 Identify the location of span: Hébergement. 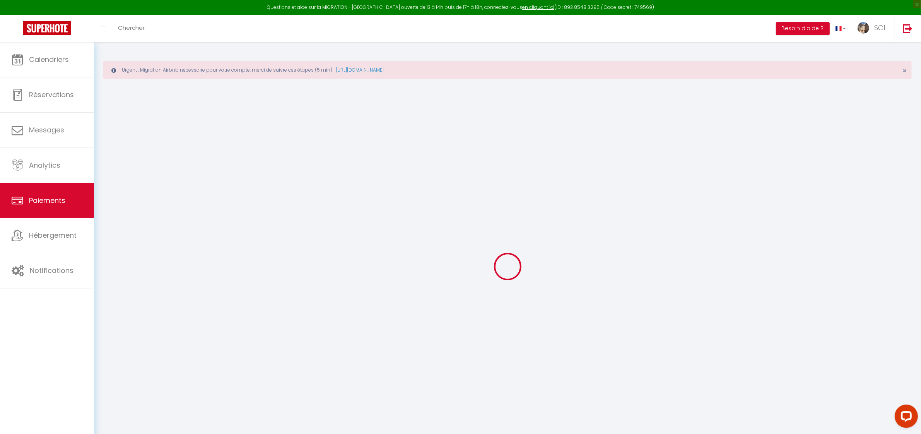
(53, 235).